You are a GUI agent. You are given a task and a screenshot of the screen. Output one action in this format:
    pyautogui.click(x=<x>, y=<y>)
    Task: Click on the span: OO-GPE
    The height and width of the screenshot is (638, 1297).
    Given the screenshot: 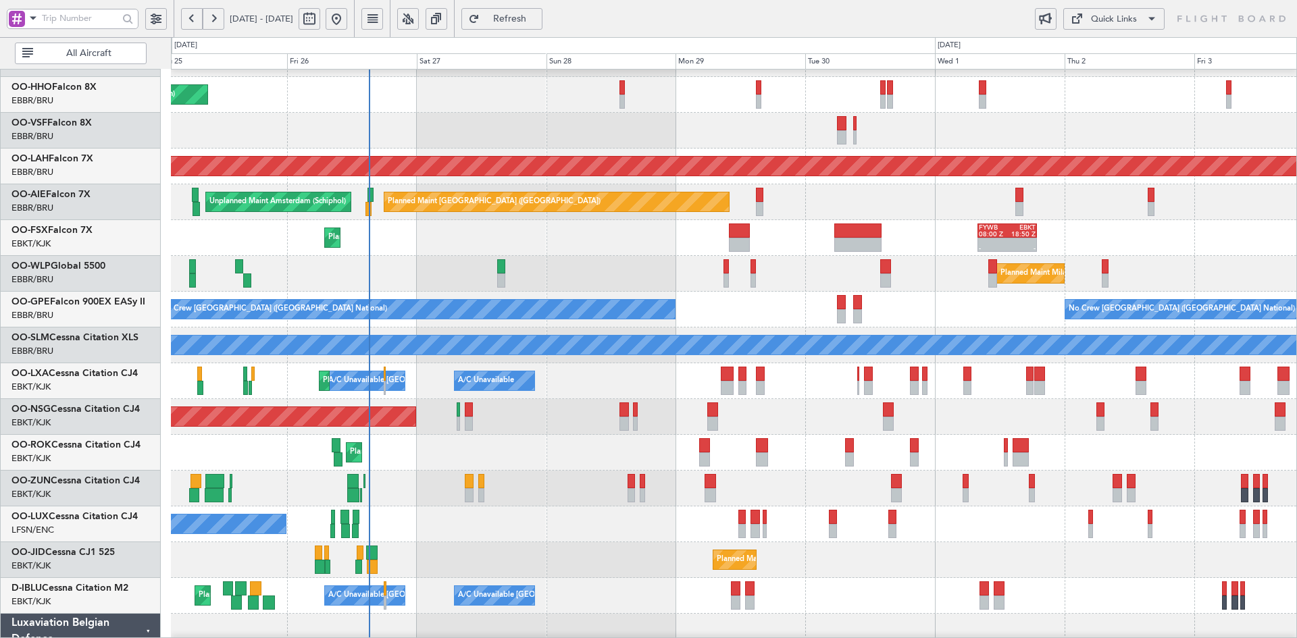 What is the action you would take?
    pyautogui.click(x=30, y=302)
    